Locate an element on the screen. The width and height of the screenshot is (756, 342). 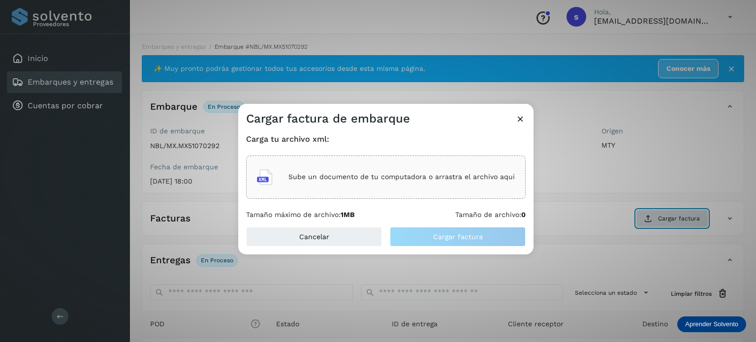
p: Tamaño de archivo: is located at coordinates (490, 214).